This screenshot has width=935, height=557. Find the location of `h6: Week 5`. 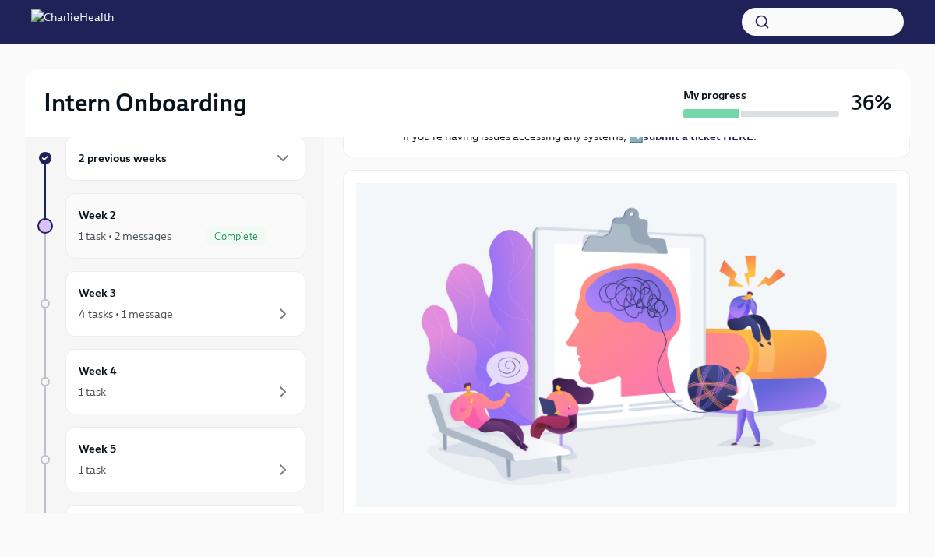

h6: Week 5 is located at coordinates (97, 449).